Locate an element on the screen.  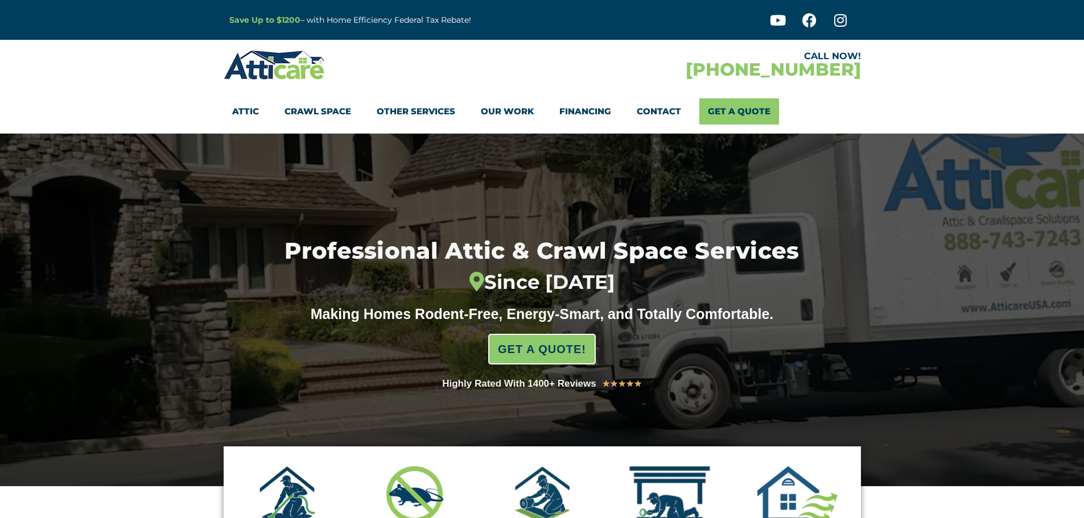
a: Our Work is located at coordinates (507, 112).